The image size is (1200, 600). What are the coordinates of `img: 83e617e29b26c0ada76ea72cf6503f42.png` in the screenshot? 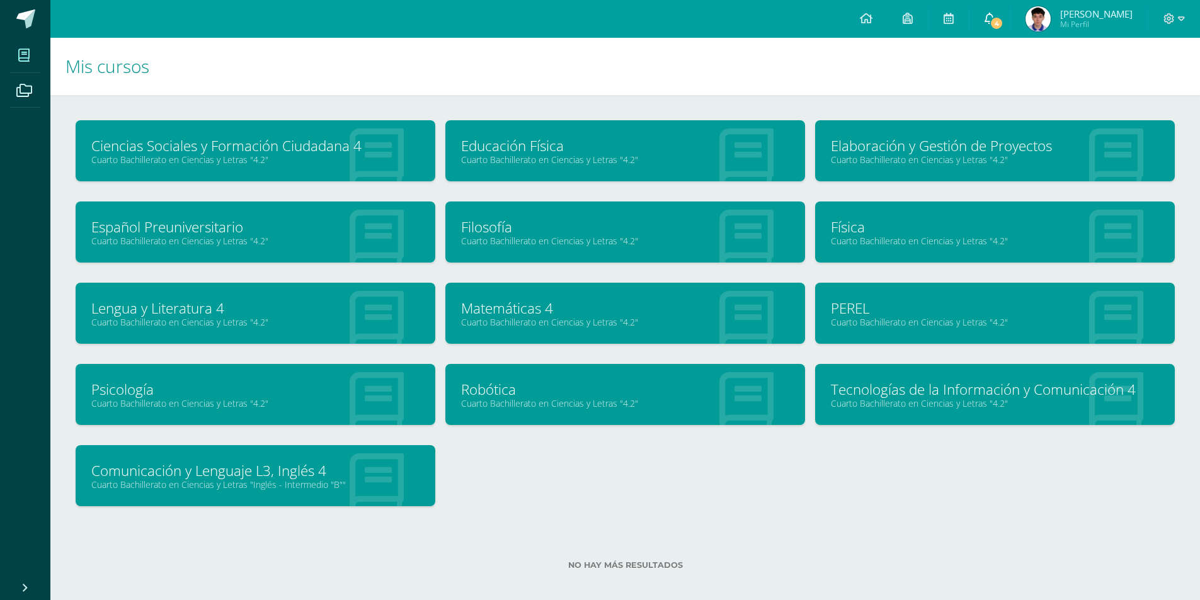 It's located at (1038, 19).